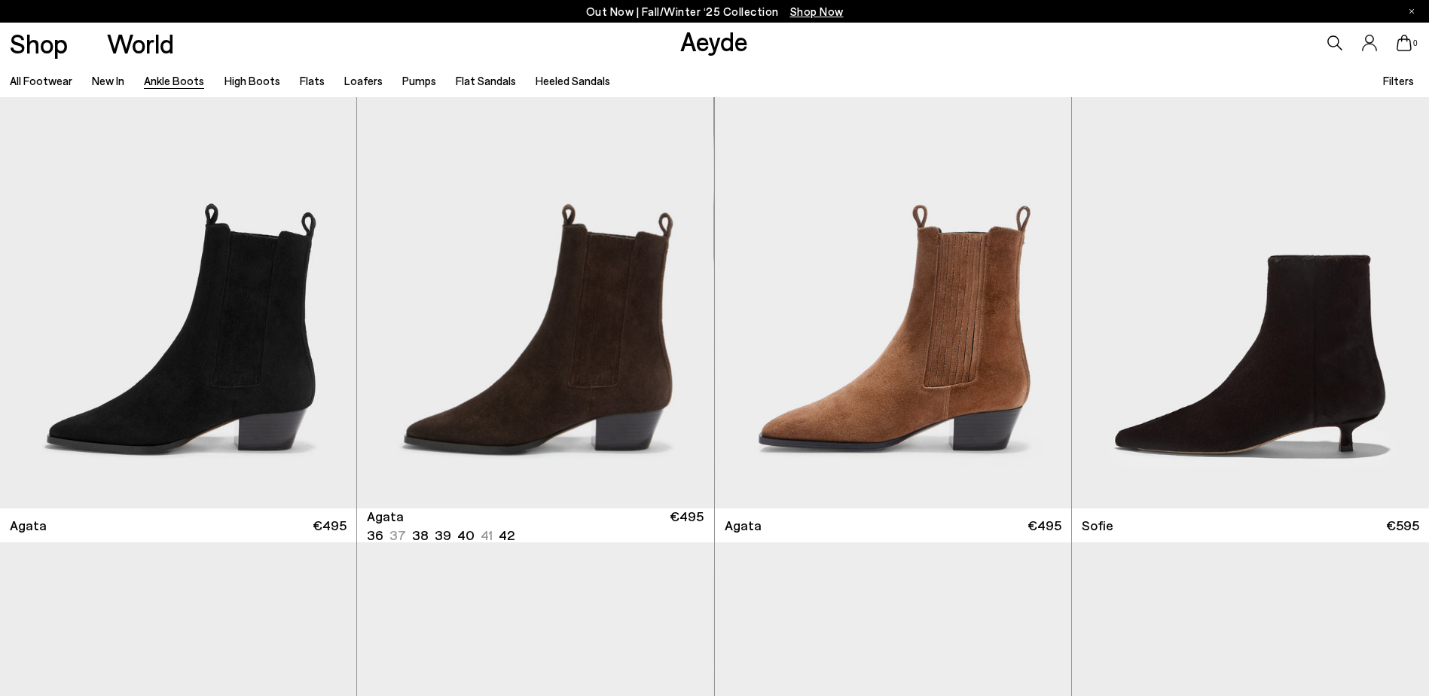  I want to click on a: High Boots, so click(252, 81).